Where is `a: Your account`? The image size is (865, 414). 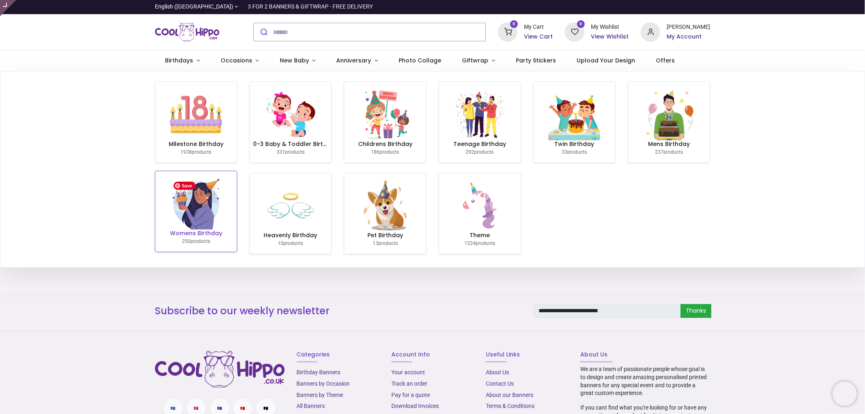 a: Your account is located at coordinates (408, 372).